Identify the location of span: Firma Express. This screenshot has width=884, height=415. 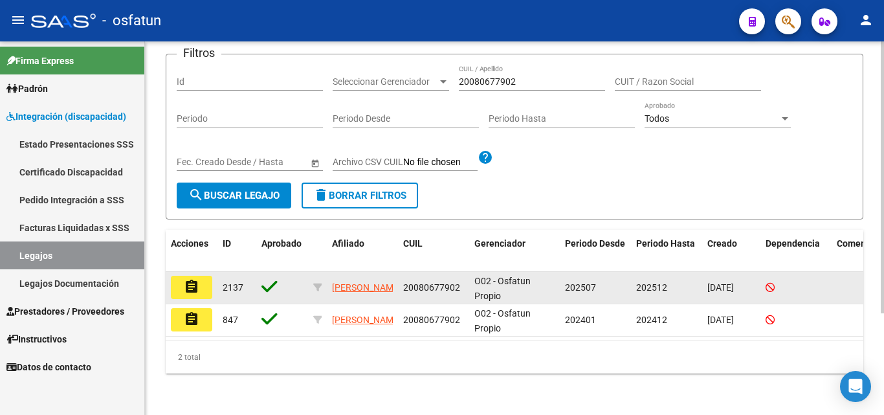
(40, 61).